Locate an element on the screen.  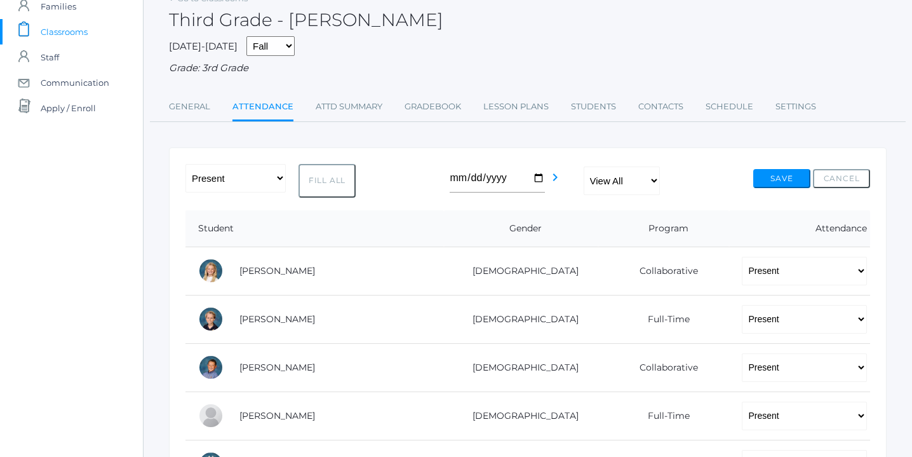
th: Program is located at coordinates (664, 229).